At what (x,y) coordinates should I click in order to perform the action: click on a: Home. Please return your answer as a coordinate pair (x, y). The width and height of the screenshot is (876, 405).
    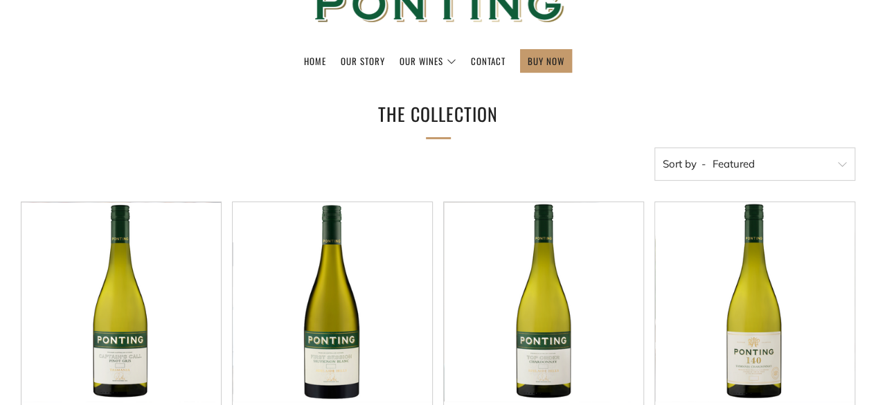
    Looking at the image, I should click on (315, 61).